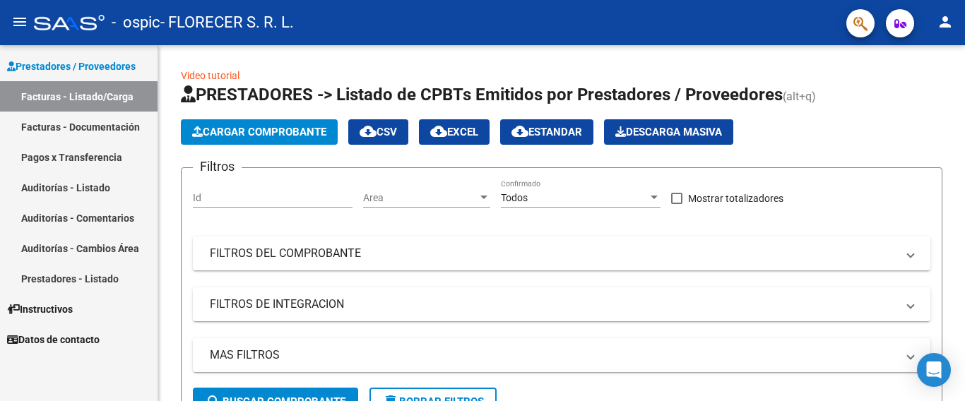 The image size is (965, 401). What do you see at coordinates (553, 254) in the screenshot?
I see `mat-panel-title: FILTROS DEL COMPROBANTE` at bounding box center [553, 254].